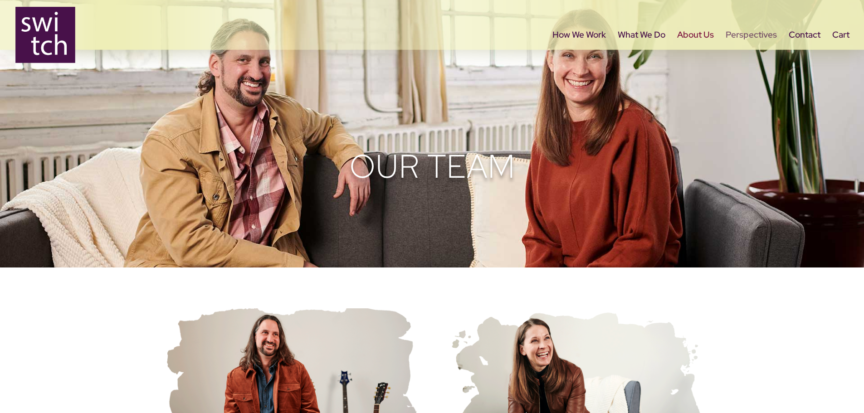  What do you see at coordinates (840, 51) in the screenshot?
I see `a: Cart` at bounding box center [840, 51].